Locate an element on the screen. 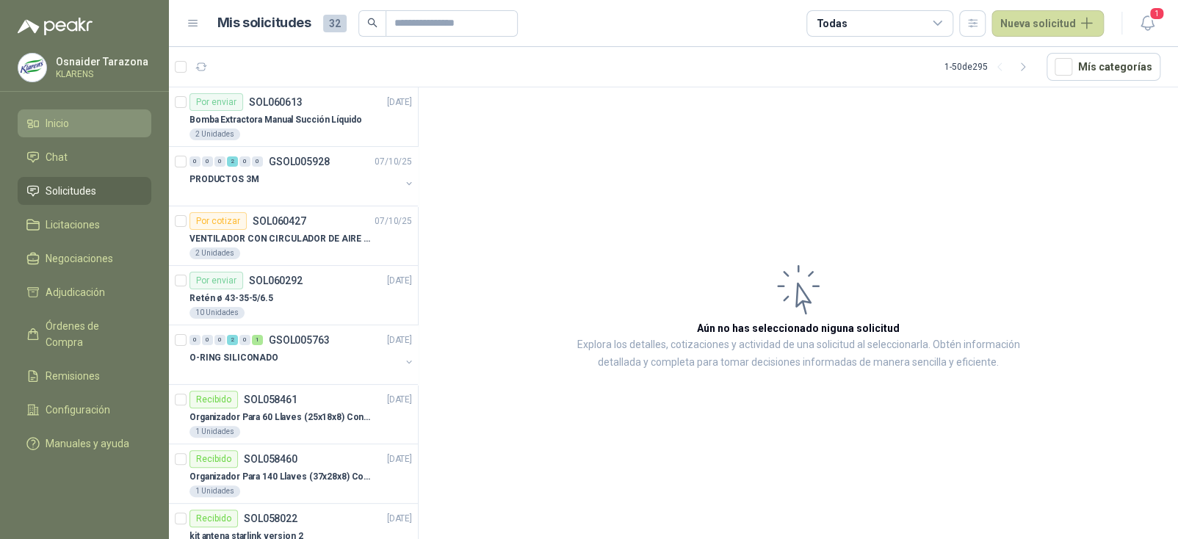 The width and height of the screenshot is (1178, 539). span: search is located at coordinates (372, 23).